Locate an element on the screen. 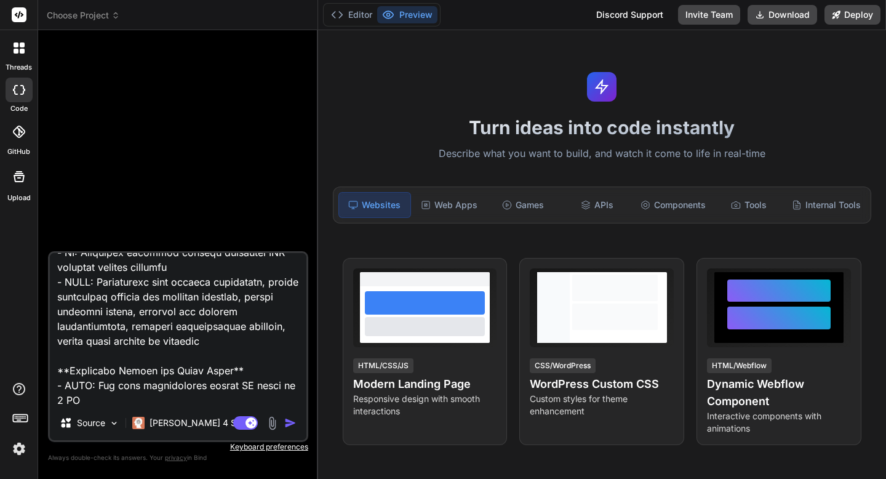 The width and height of the screenshot is (886, 479). button: Download is located at coordinates (782, 15).